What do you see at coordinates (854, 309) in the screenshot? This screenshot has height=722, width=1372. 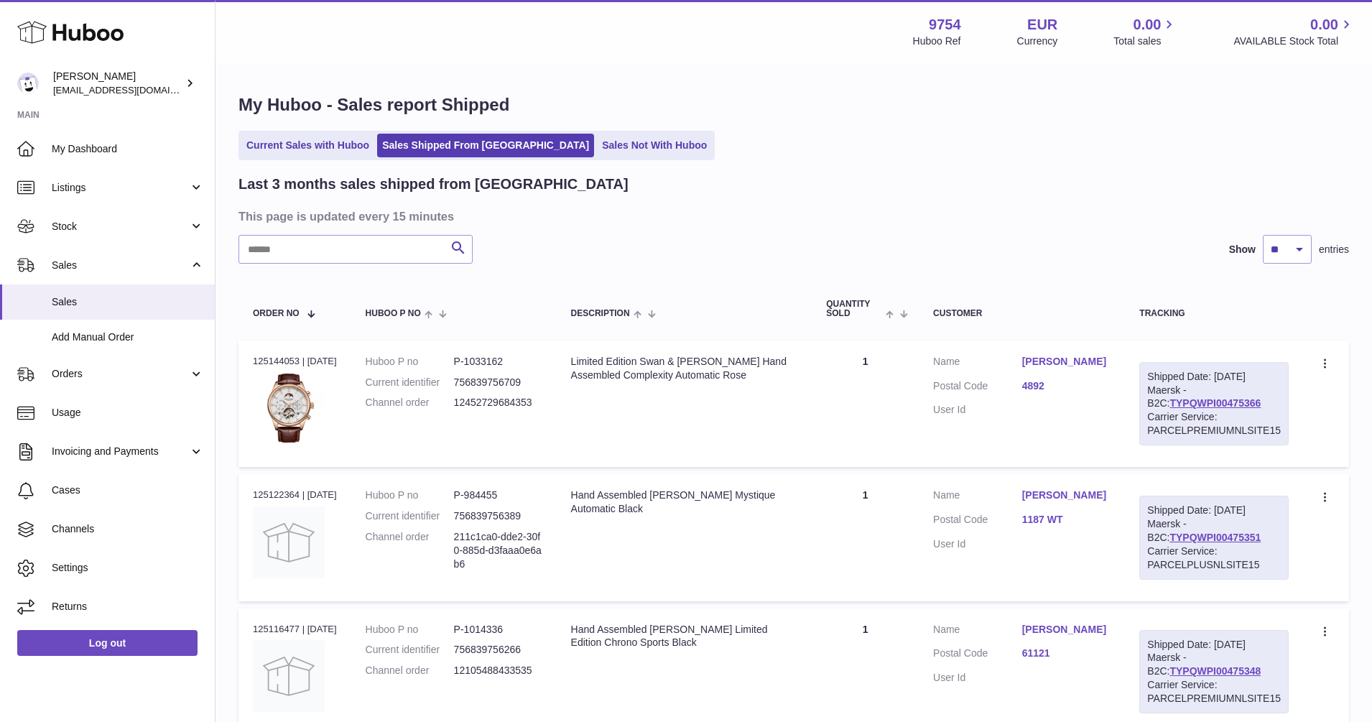 I see `span: Quantity Sold` at bounding box center [854, 309].